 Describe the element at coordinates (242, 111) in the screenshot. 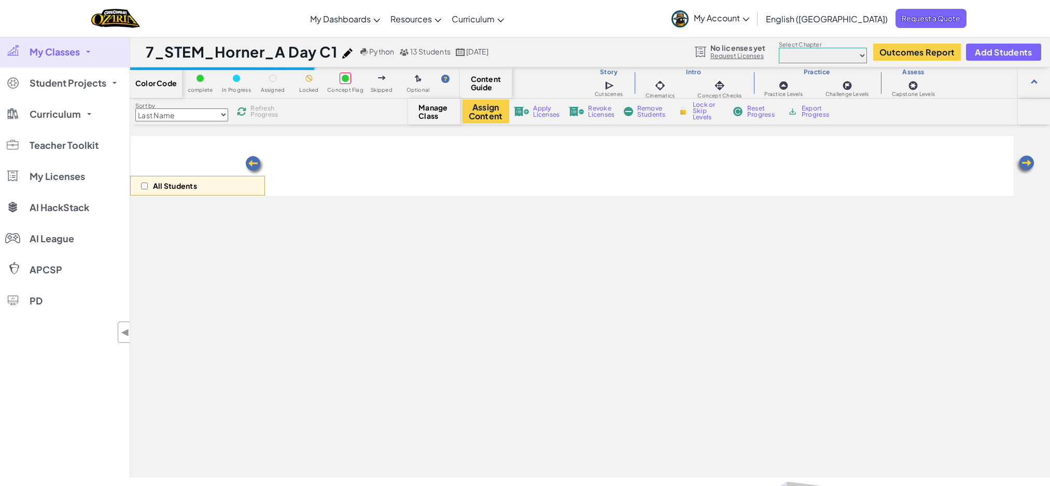

I see `img: IconReload.svg` at that location.